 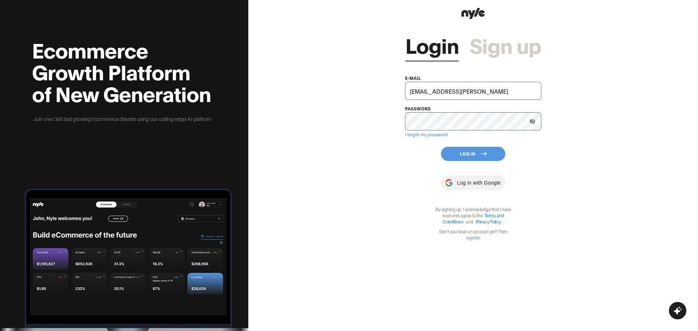 What do you see at coordinates (413, 78) in the screenshot?
I see `label: e-mail` at bounding box center [413, 78].